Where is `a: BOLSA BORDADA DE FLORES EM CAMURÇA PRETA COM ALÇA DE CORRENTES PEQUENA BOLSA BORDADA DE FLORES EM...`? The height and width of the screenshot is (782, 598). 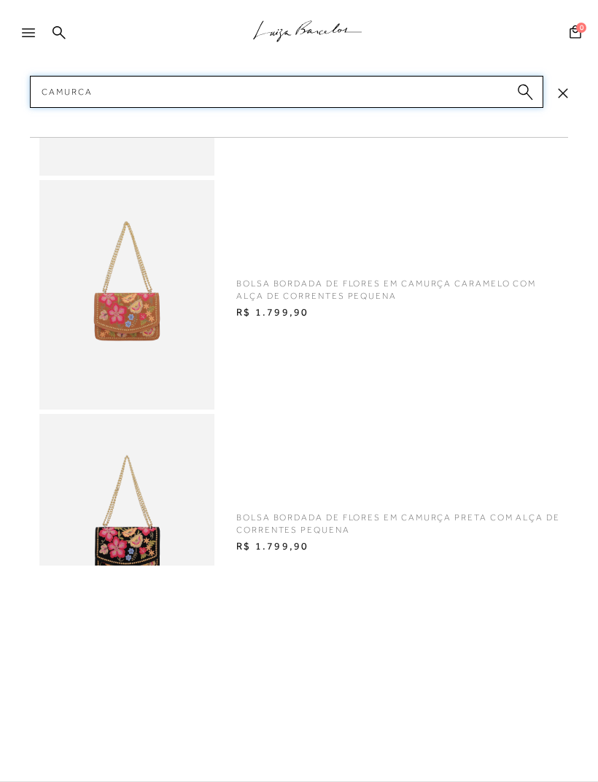
a: BOLSA BORDADA DE FLORES EM CAMURÇA PRETA COM ALÇA DE CORRENTES PEQUENA BOLSA BORDADA DE FLORES EM... is located at coordinates (301, 529).